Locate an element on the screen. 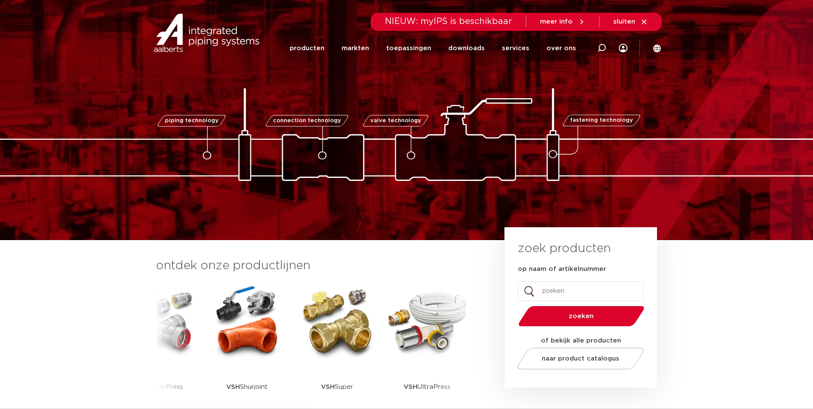  a: markten is located at coordinates (355, 48).